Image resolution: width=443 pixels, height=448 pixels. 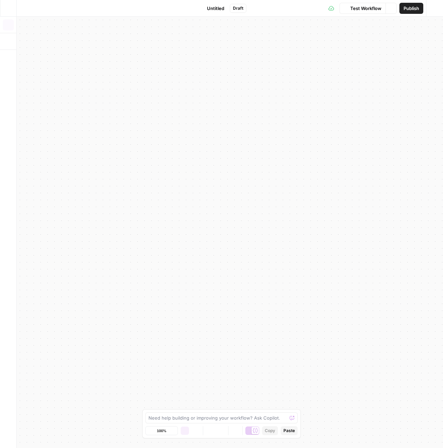 What do you see at coordinates (366, 8) in the screenshot?
I see `span: Test Workflow` at bounding box center [366, 8].